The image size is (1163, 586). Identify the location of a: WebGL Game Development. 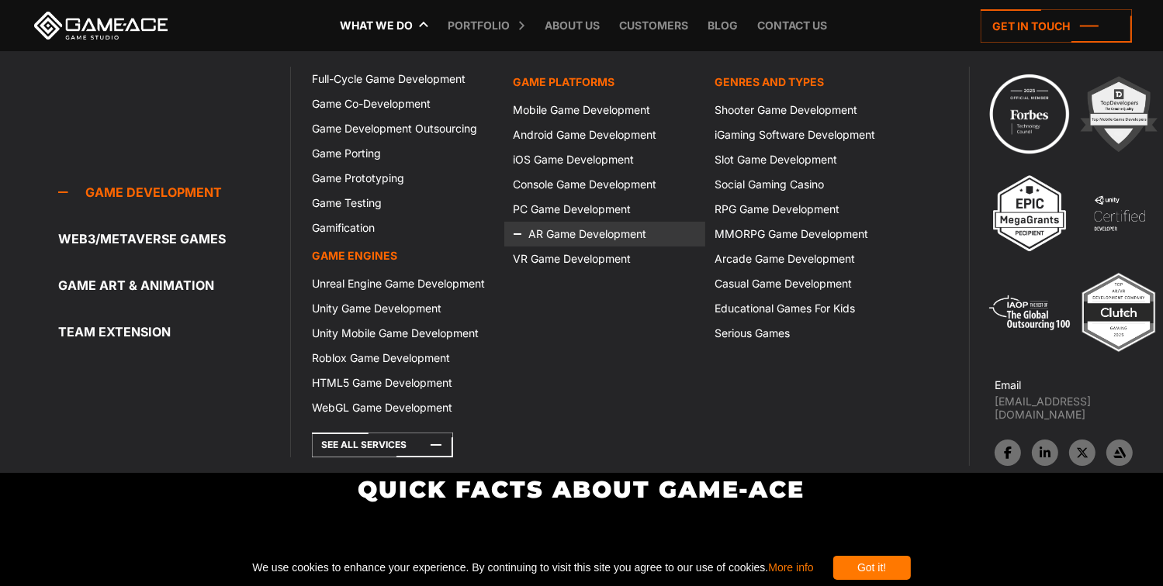
(403, 408).